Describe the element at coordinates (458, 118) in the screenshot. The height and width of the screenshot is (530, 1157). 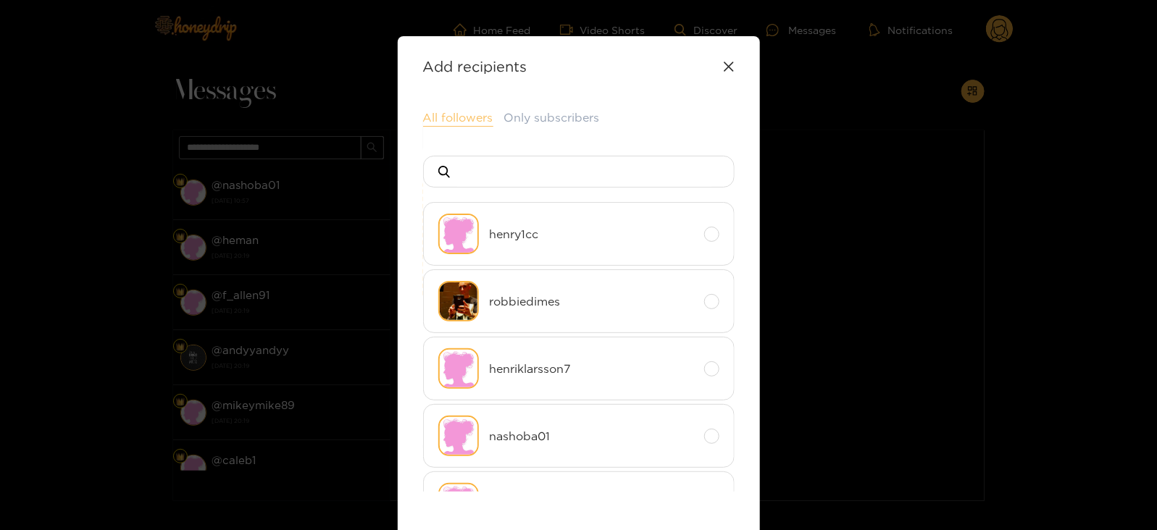
I see `button: All followers` at that location.